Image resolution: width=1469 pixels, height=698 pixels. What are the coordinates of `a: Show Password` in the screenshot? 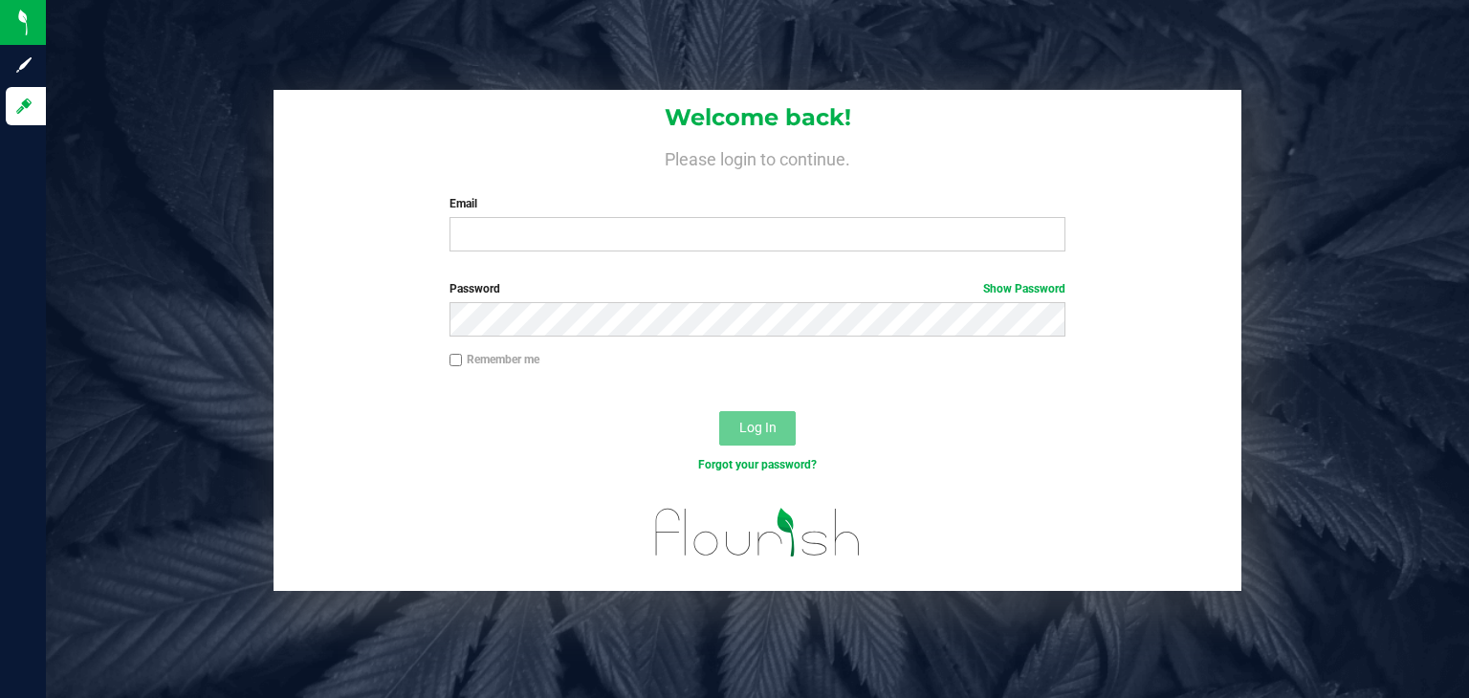 It's located at (1024, 289).